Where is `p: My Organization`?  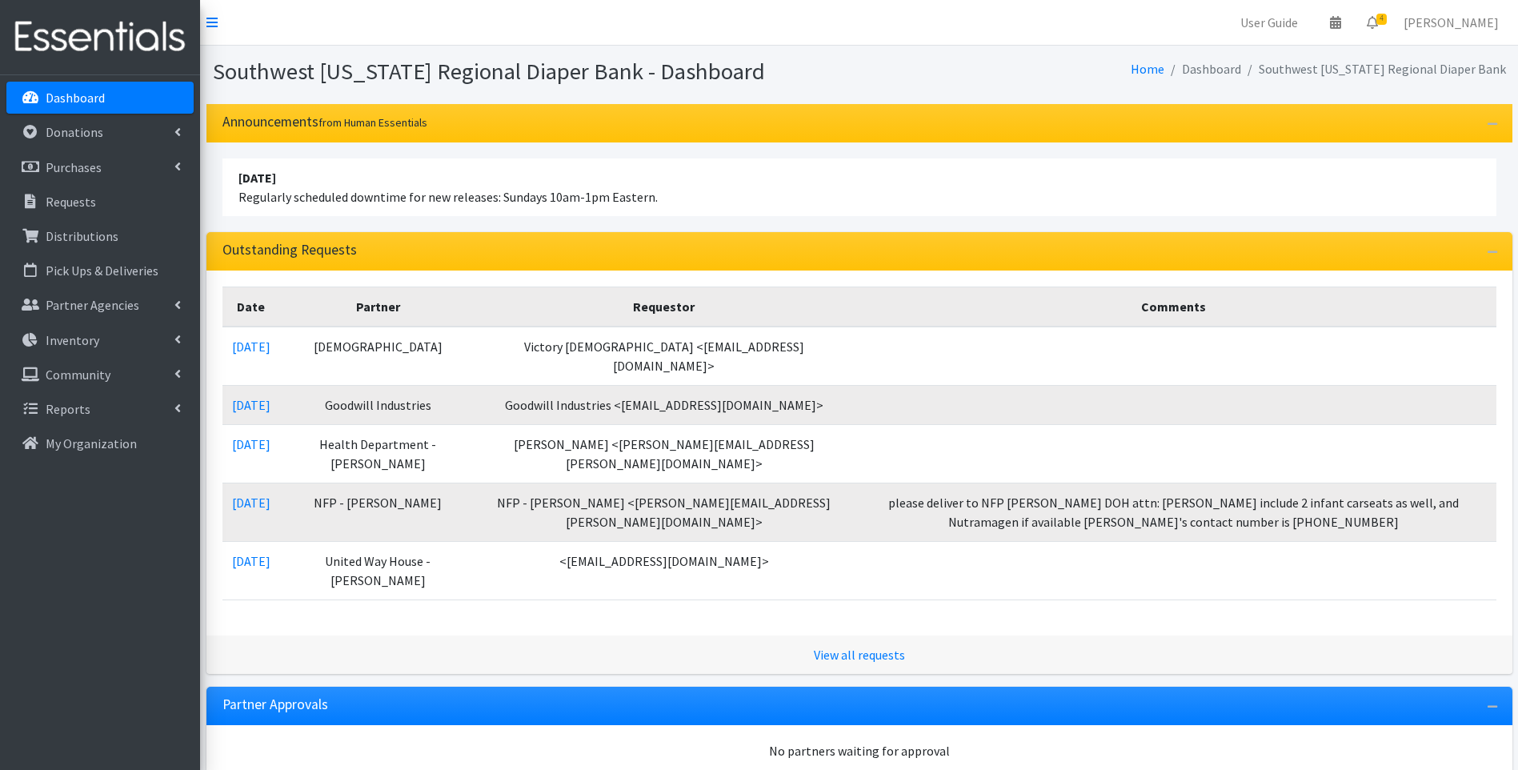 p: My Organization is located at coordinates (91, 443).